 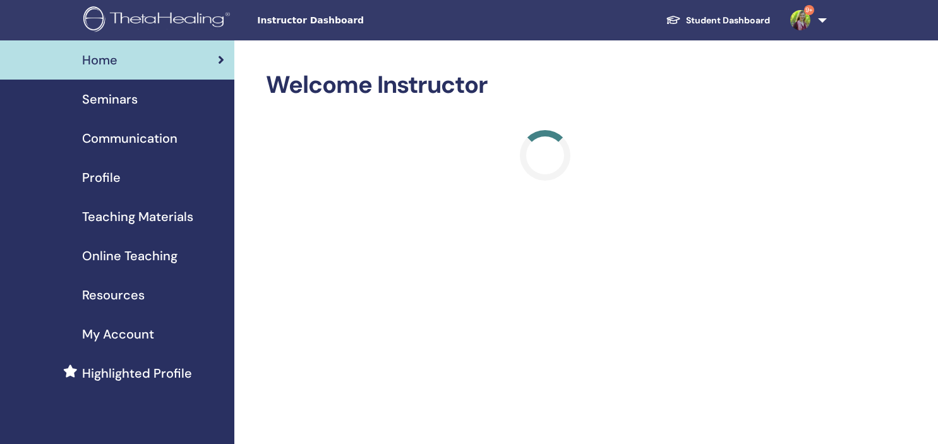 What do you see at coordinates (129, 138) in the screenshot?
I see `span: Communication` at bounding box center [129, 138].